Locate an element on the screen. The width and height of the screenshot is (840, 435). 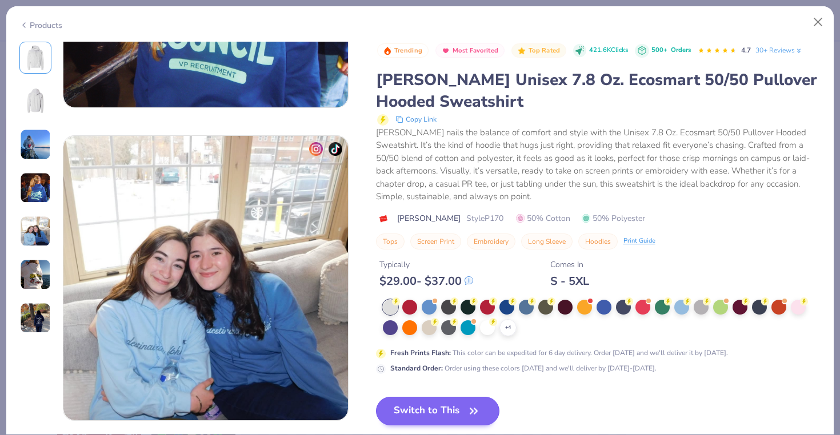
button: copy to clipboard is located at coordinates (416, 119).